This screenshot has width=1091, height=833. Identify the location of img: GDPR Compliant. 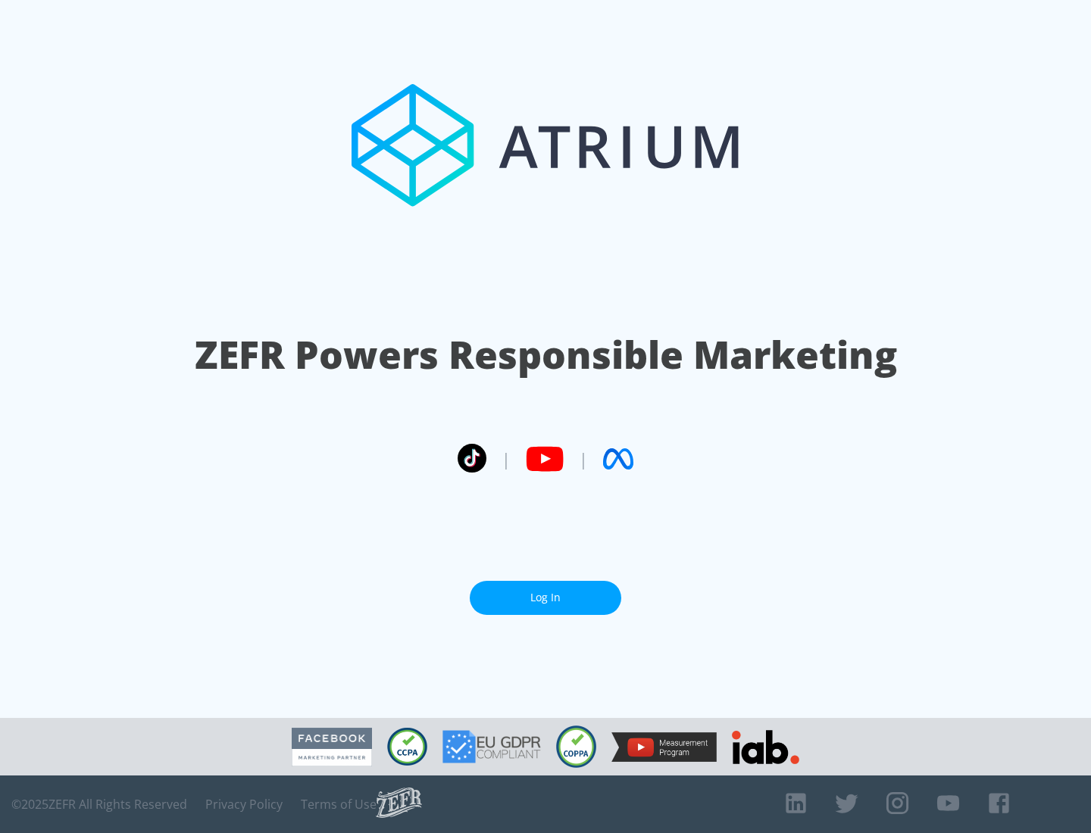
(492, 747).